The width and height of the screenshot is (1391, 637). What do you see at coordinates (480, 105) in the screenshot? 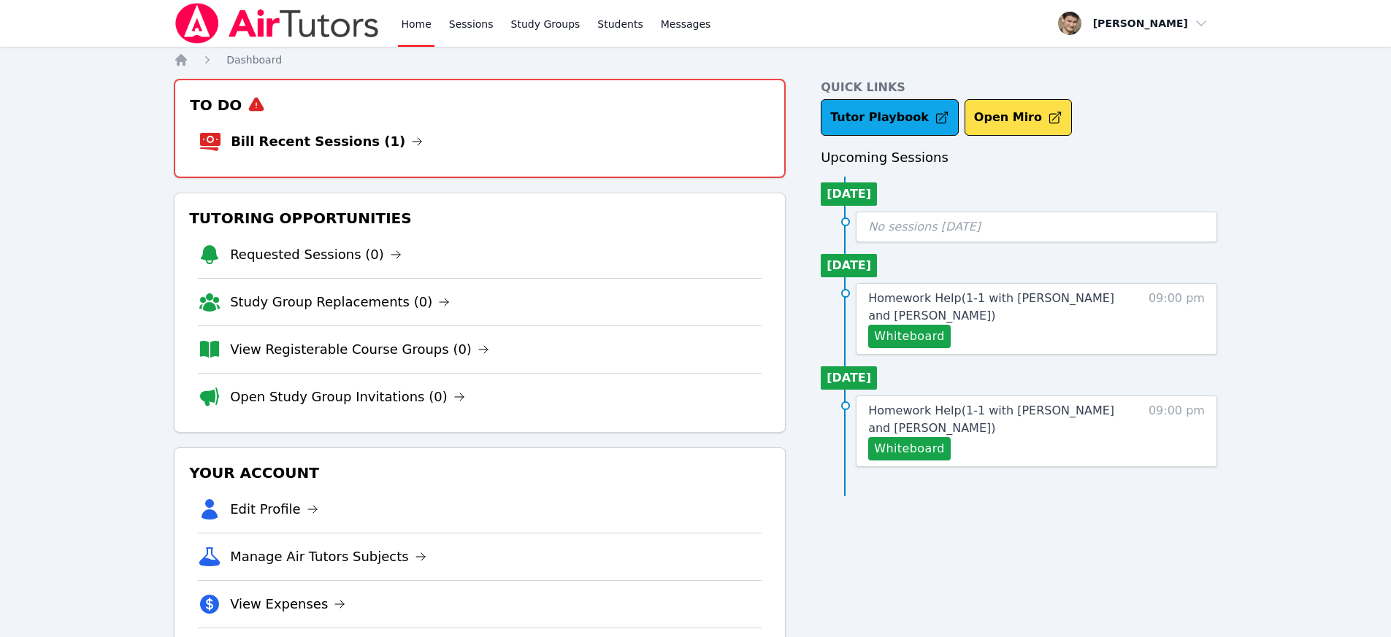
I see `h3: To Do` at bounding box center [480, 105].